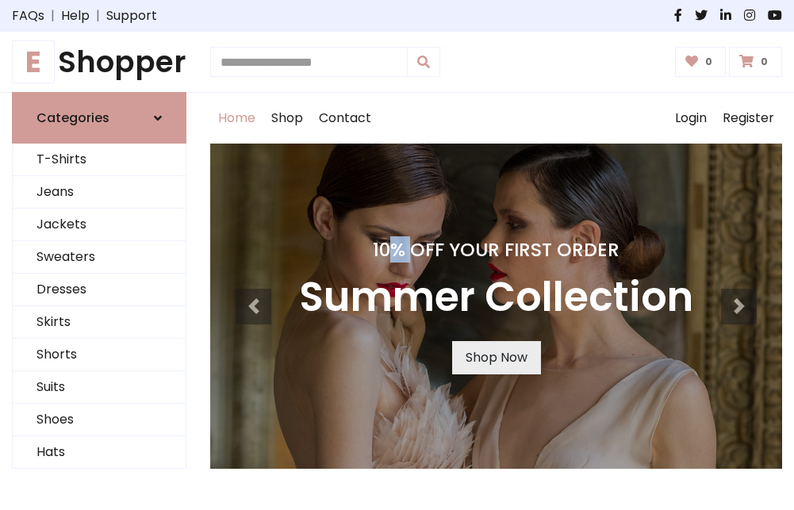  What do you see at coordinates (99, 62) in the screenshot?
I see `a: EShopper` at bounding box center [99, 62].